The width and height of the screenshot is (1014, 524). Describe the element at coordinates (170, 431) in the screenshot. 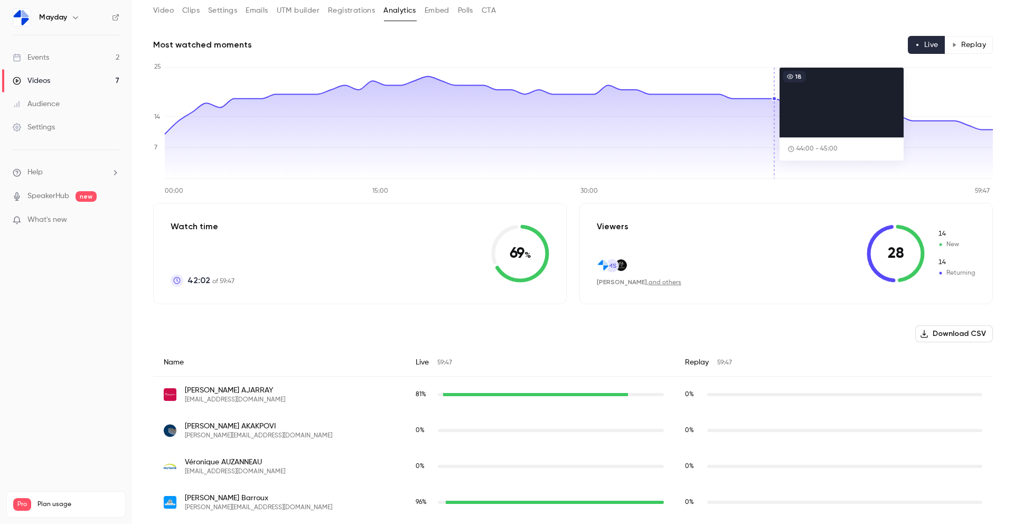

I see `img: makortelecoms.com` at that location.